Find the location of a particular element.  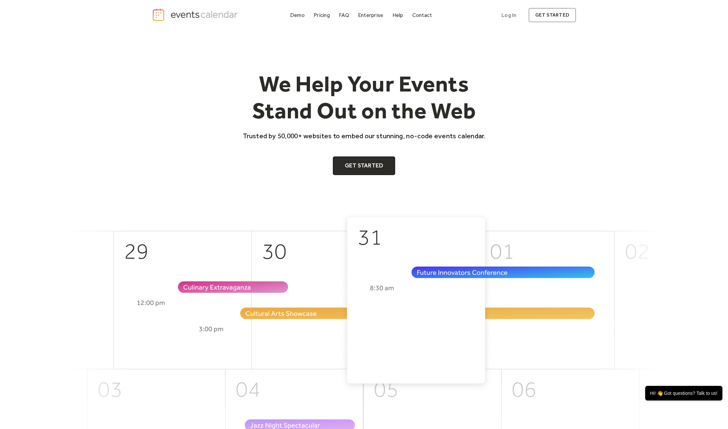

div: Contact is located at coordinates (423, 15).